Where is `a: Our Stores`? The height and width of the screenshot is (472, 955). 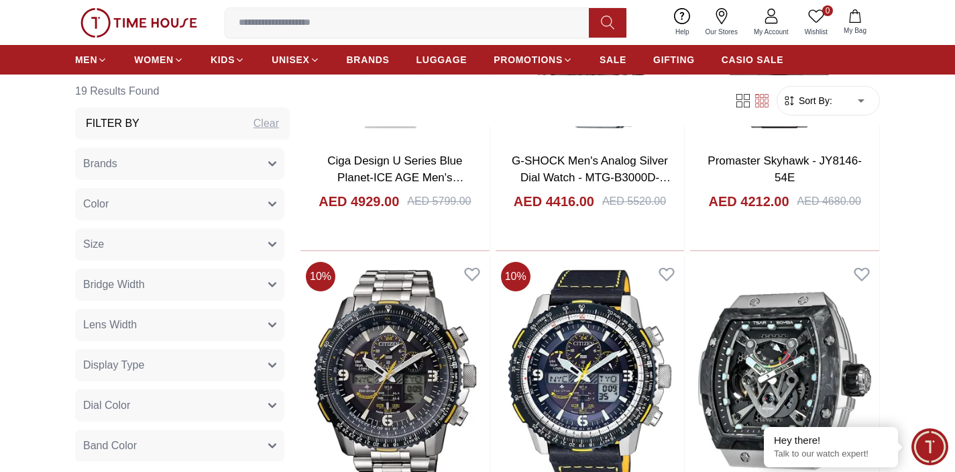
a: Our Stores is located at coordinates (722, 22).